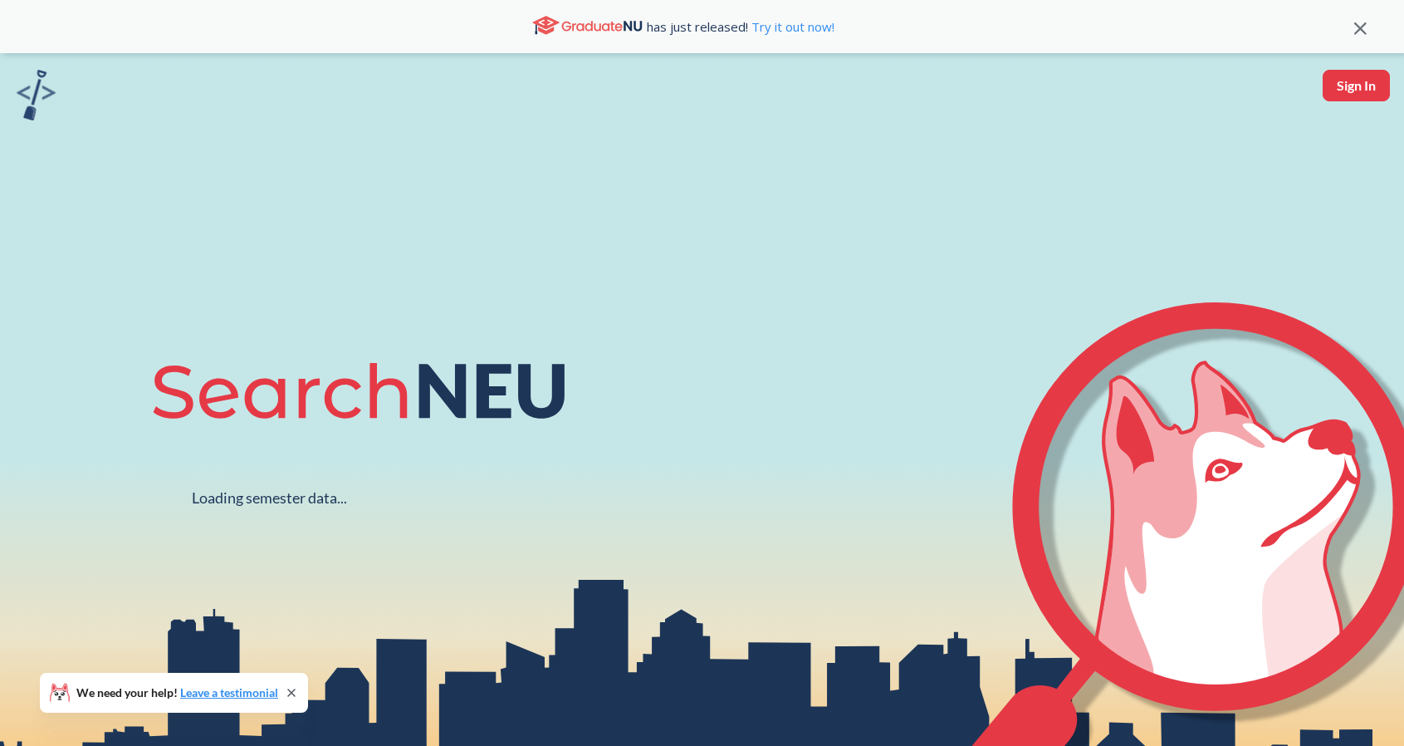  What do you see at coordinates (36, 95) in the screenshot?
I see `img: sandbox logo` at bounding box center [36, 95].